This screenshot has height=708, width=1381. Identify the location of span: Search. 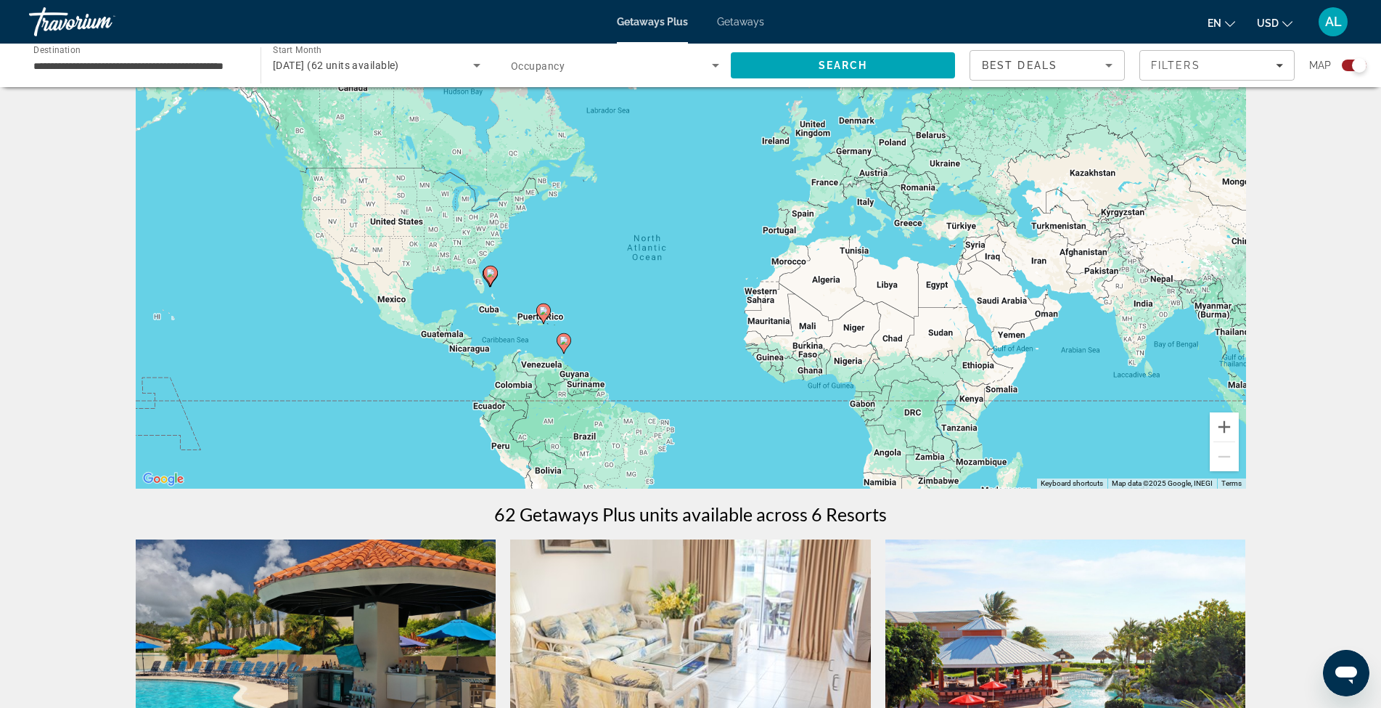
(843, 65).